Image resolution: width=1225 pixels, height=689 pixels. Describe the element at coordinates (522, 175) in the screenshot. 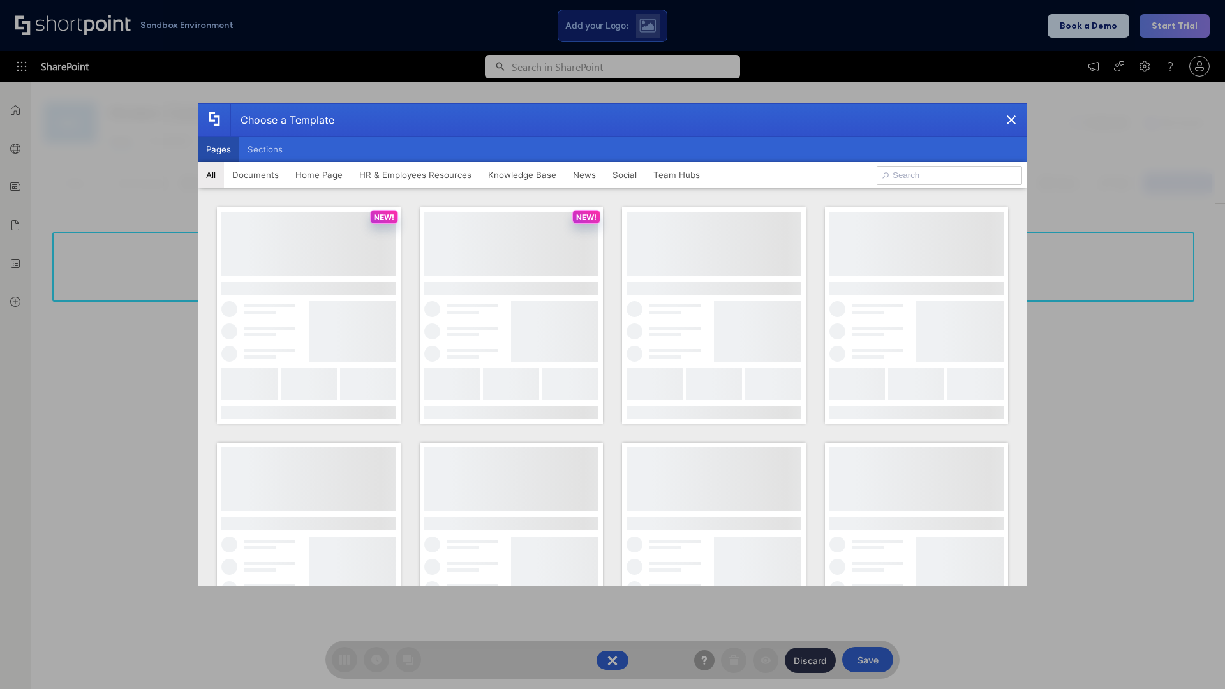

I see `button: Knowledge Base` at that location.